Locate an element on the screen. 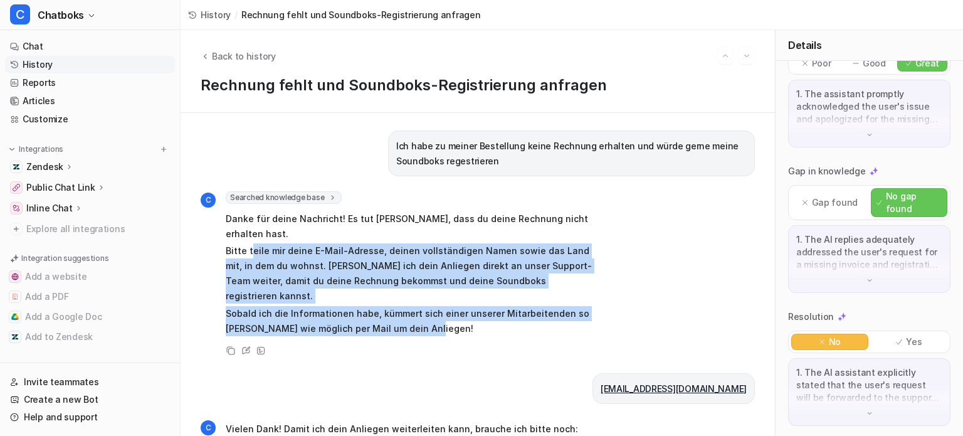 Image resolution: width=963 pixels, height=436 pixels. p: 1. The AI assistant explicitly stated that the user's request will be forwarded to the support te... is located at coordinates (869, 385).